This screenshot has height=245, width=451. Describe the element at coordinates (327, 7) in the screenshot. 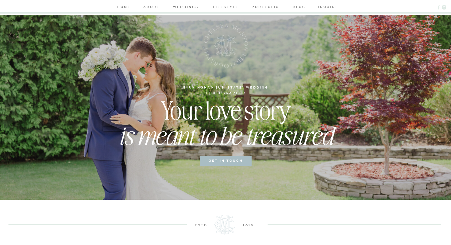

I see `a: inquire` at that location.